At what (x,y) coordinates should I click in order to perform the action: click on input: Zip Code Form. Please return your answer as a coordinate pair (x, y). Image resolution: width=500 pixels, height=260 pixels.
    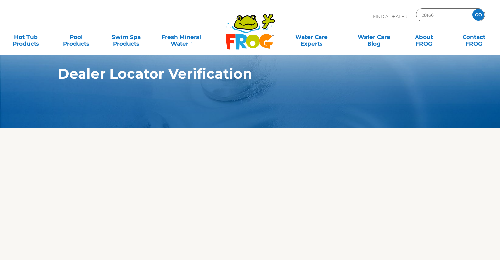
    Looking at the image, I should click on (443, 15).